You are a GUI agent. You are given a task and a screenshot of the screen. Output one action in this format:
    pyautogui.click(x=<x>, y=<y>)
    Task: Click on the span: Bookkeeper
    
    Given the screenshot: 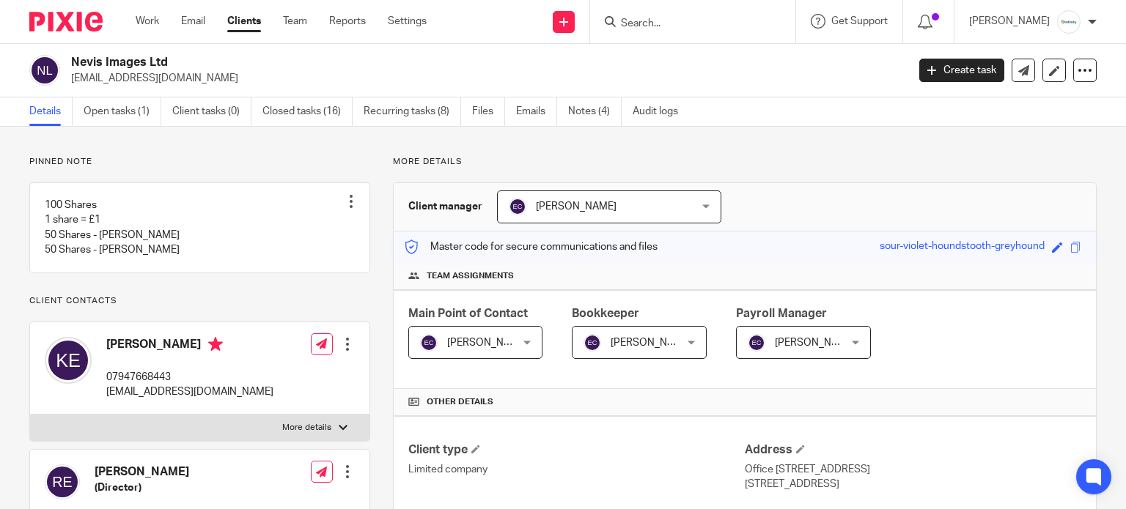 What is the action you would take?
    pyautogui.click(x=605, y=314)
    